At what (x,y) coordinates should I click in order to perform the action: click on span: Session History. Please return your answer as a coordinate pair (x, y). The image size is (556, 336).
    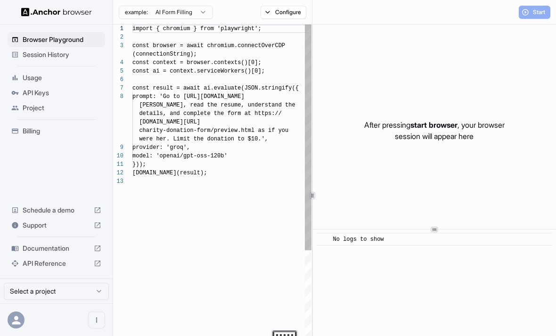
    Looking at the image, I should click on (62, 55).